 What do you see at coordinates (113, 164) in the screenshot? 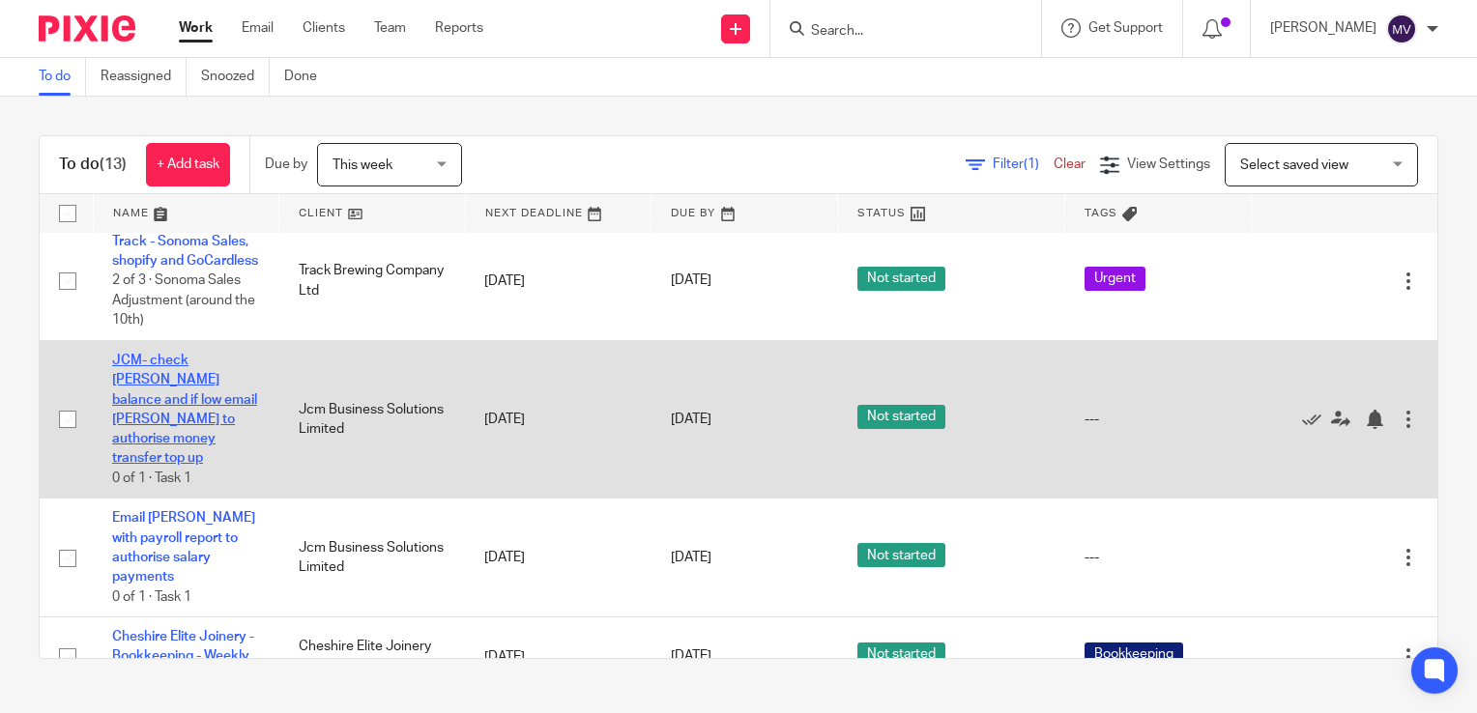
I see `span: (13)` at bounding box center [113, 164].